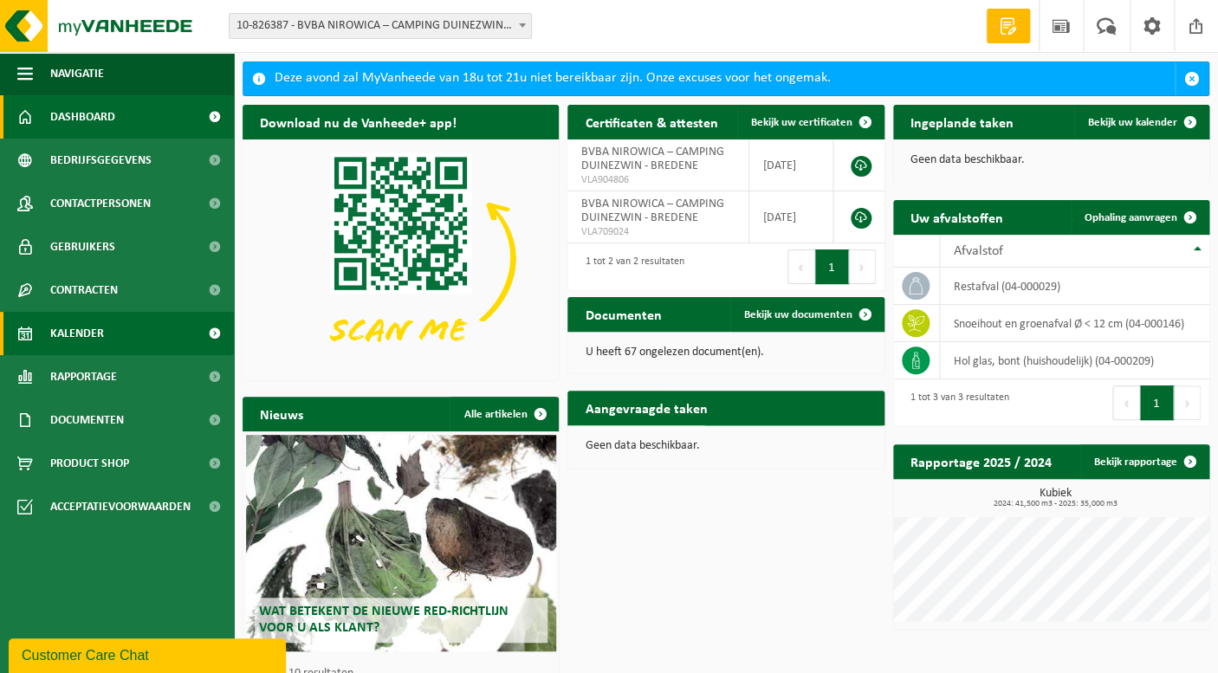  Describe the element at coordinates (623, 314) in the screenshot. I see `h2: Documenten` at that location.